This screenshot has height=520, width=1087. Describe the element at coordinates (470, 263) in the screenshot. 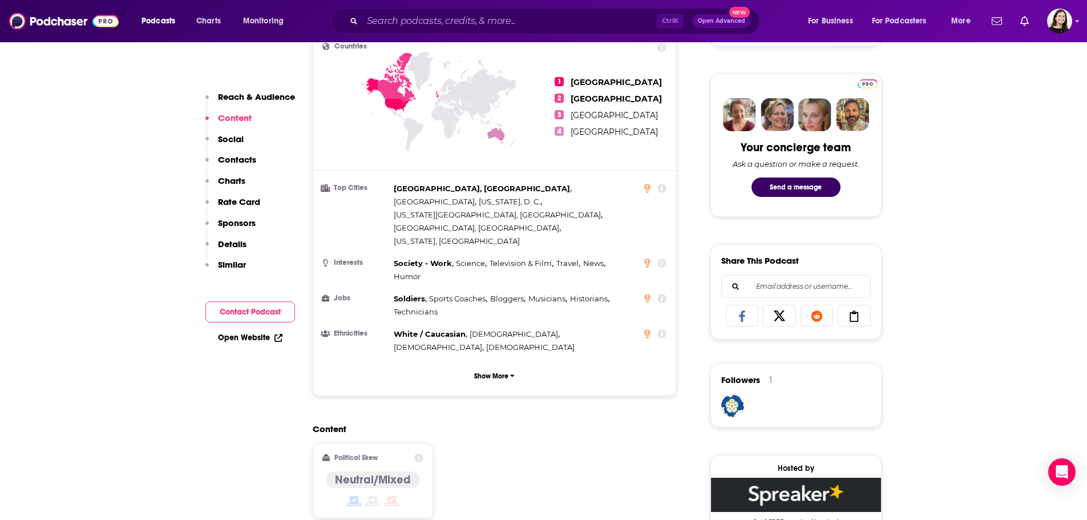

I see `span: Science` at that location.